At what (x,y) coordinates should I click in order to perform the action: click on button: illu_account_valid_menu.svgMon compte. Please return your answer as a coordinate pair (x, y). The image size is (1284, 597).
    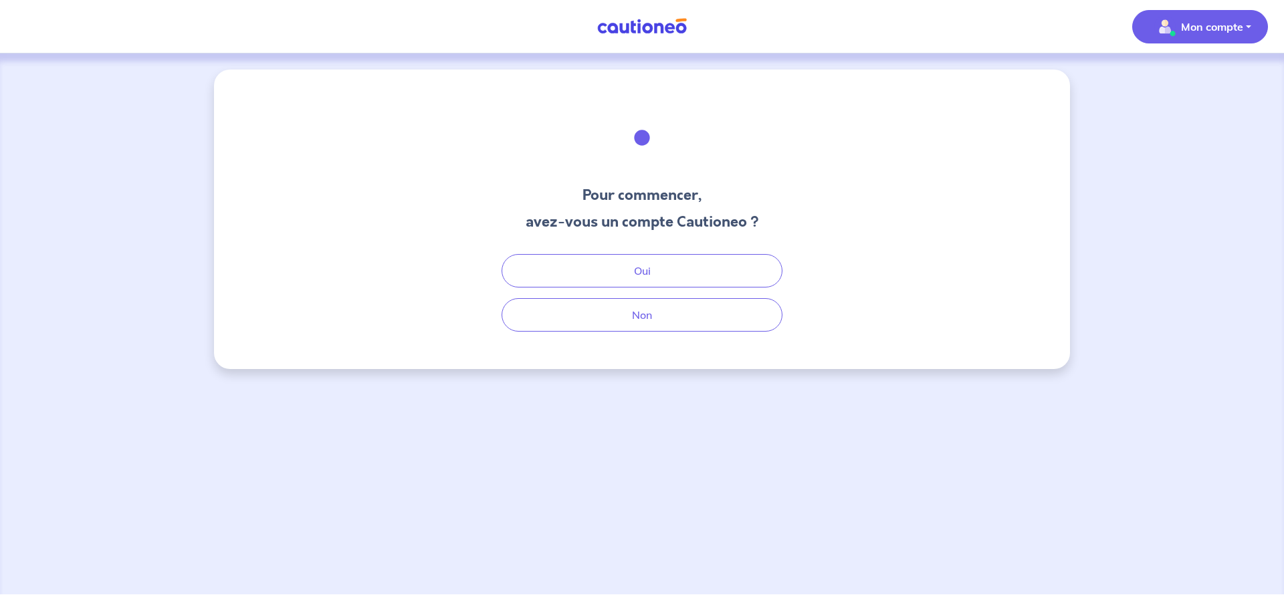
    Looking at the image, I should click on (1200, 27).